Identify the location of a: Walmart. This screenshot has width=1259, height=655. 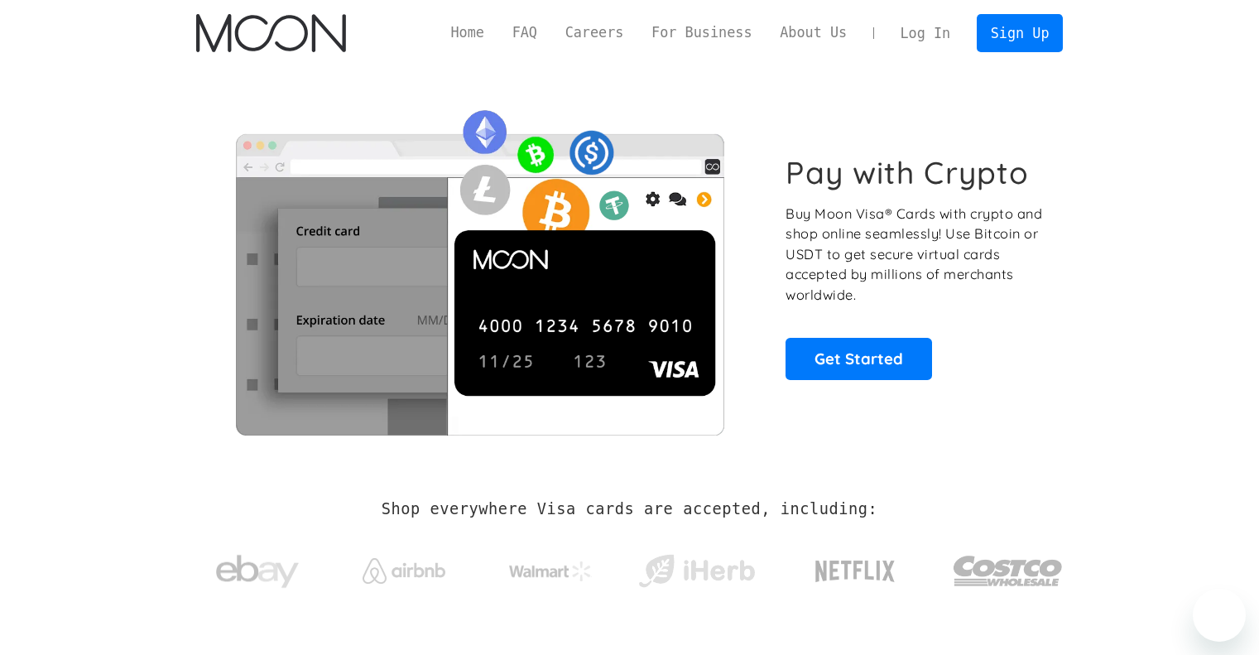
(550, 567).